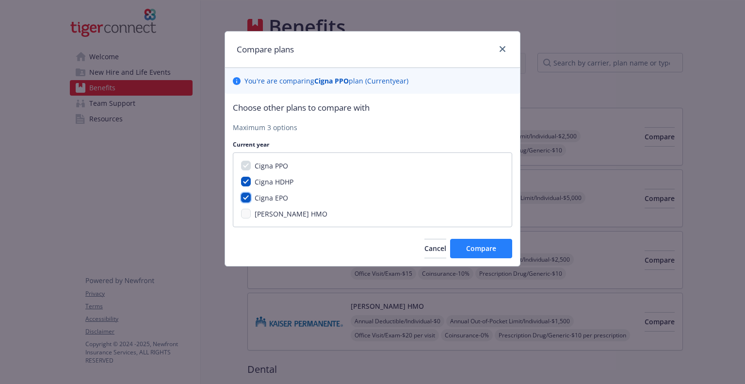 The height and width of the screenshot is (384, 745). I want to click on button: Compare, so click(481, 248).